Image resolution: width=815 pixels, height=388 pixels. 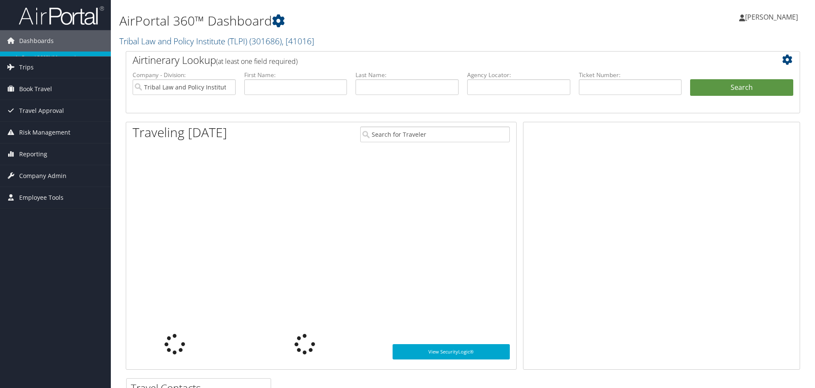 I want to click on span: ( 301686 ), so click(x=266, y=41).